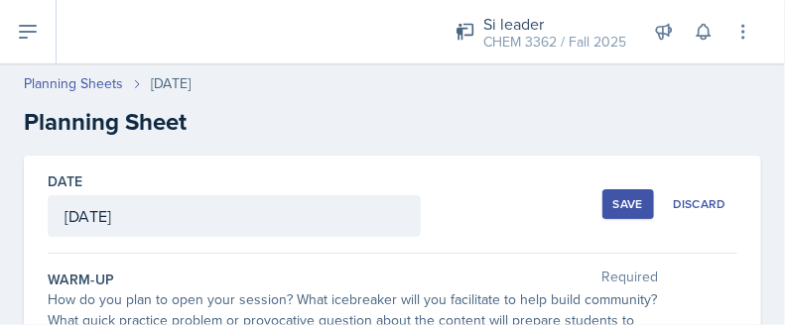 The width and height of the screenshot is (785, 325). Describe the element at coordinates (555, 24) in the screenshot. I see `div: Si leader` at that location.